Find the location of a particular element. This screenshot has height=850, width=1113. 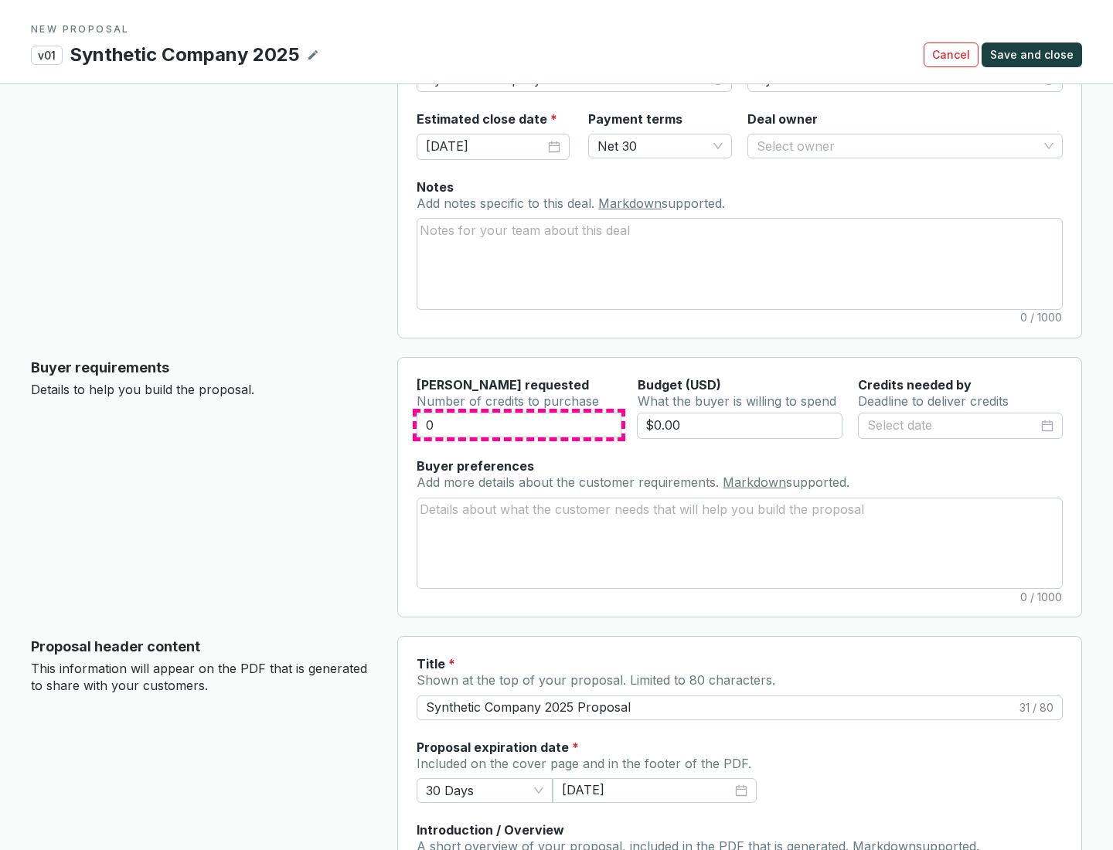

span: 31 / 80 is located at coordinates (1036, 708).